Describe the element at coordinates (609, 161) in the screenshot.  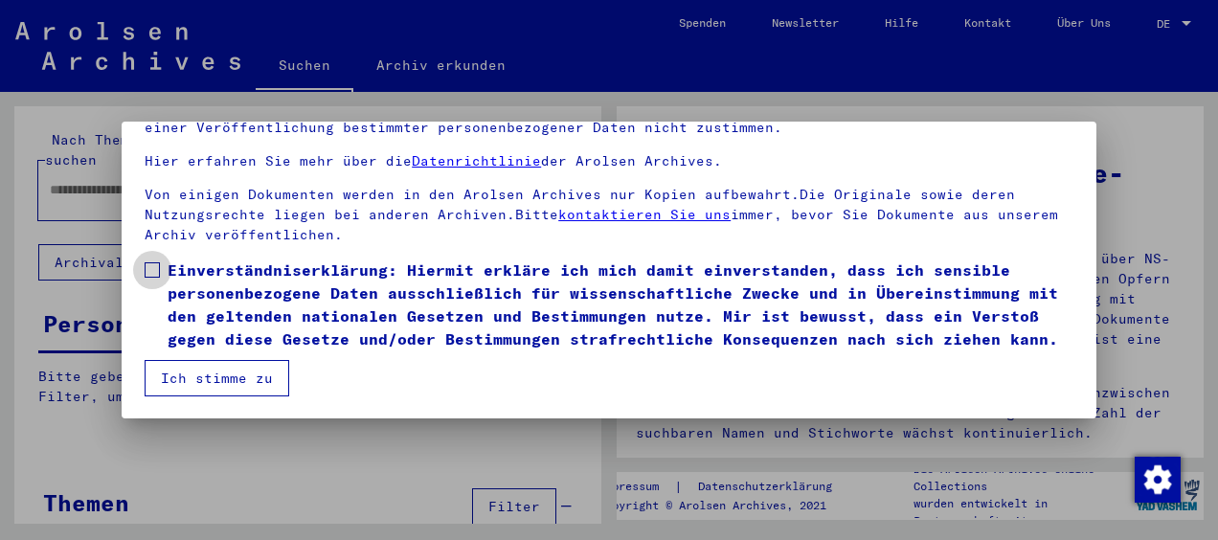
I see `p: Hier erfahren Sie mehr über die der Arolsen Archives.` at that location.